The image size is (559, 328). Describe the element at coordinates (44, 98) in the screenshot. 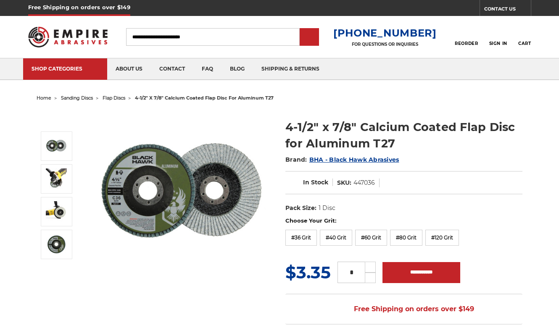

I see `span: home` at that location.